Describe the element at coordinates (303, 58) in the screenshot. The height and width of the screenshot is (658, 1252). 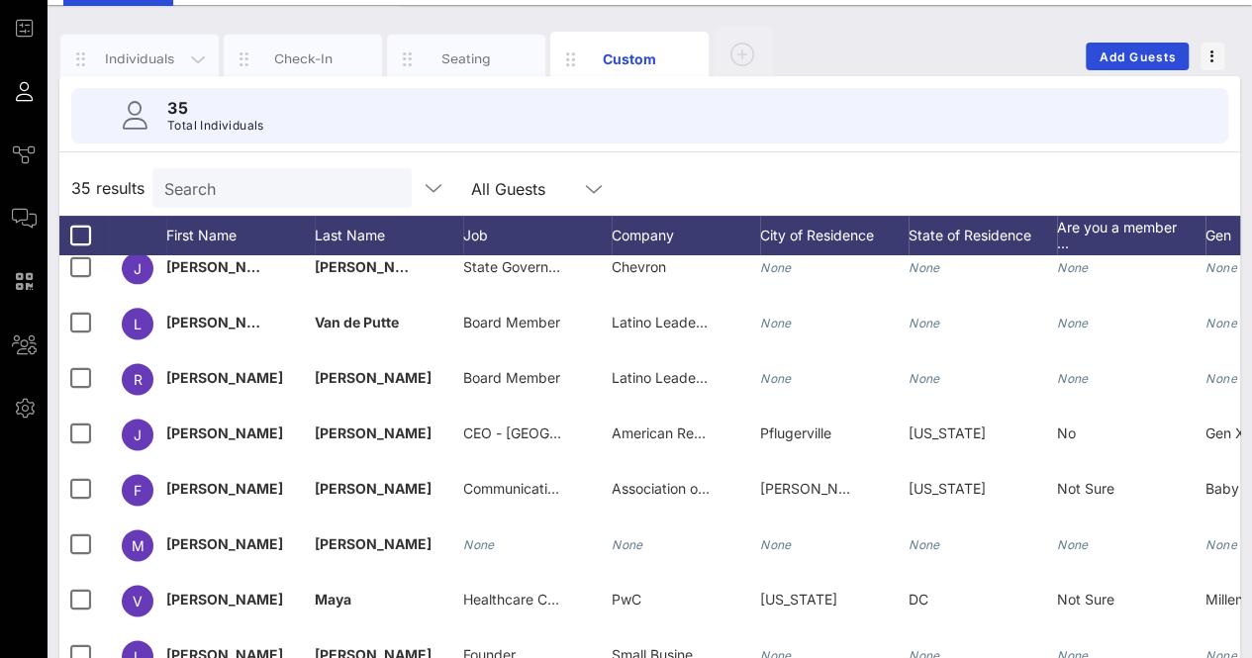
I see `div: Check-In` at that location.